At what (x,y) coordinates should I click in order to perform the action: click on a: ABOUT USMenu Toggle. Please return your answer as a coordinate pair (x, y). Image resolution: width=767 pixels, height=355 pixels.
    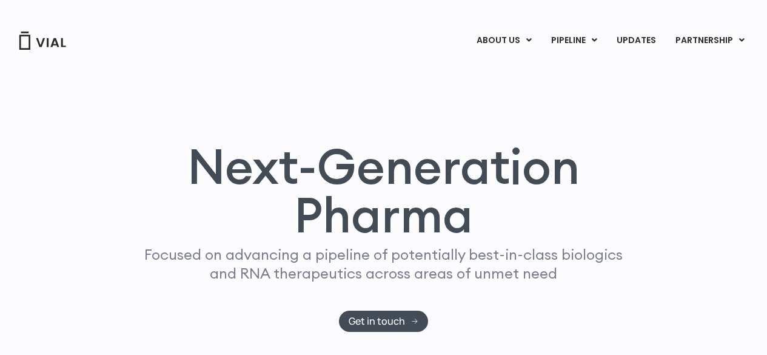
    Looking at the image, I should click on (504, 41).